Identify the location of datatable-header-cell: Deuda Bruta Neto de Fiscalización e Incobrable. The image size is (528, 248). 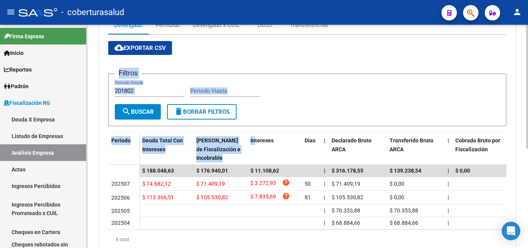
(220, 149).